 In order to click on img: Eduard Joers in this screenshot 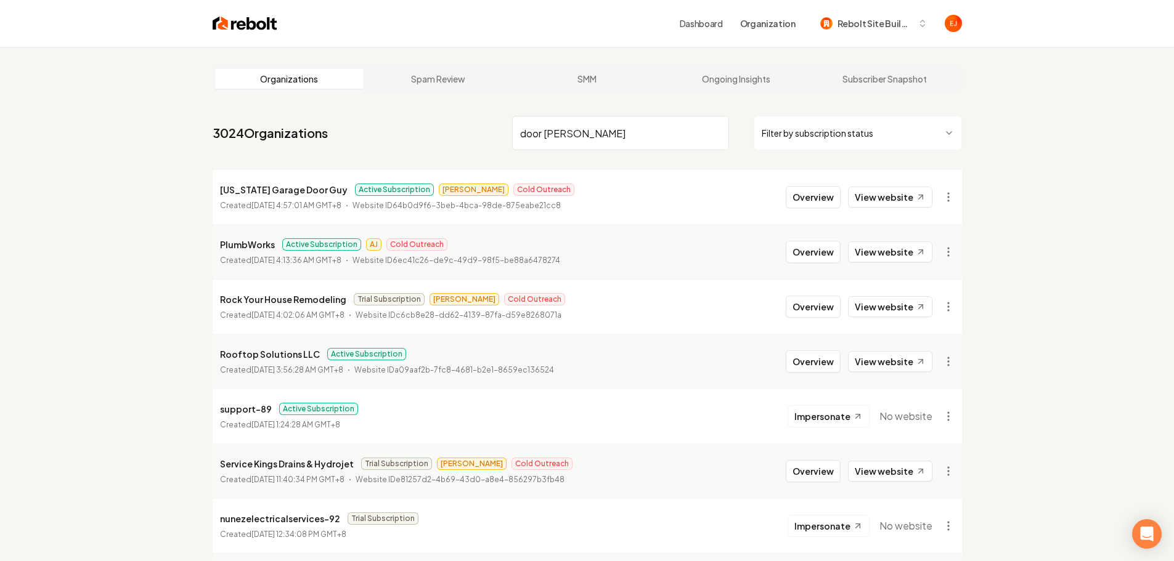, I will do `click(953, 23)`.